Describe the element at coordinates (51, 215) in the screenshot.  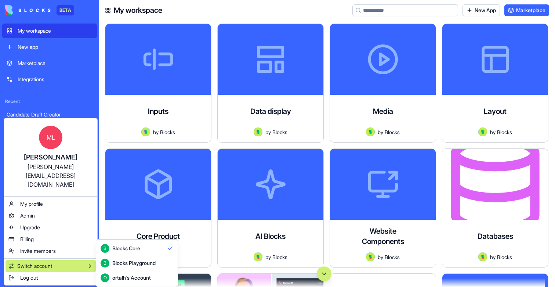
I see `a: Admin` at that location.